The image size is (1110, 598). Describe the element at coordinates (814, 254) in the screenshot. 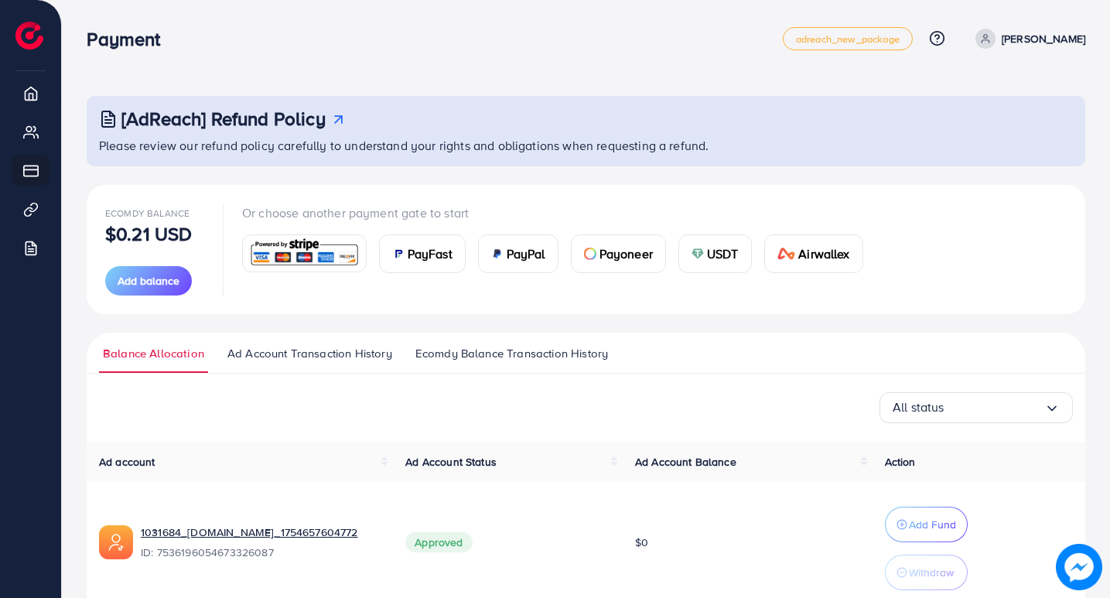

I see `a: cardAirwallex` at that location.